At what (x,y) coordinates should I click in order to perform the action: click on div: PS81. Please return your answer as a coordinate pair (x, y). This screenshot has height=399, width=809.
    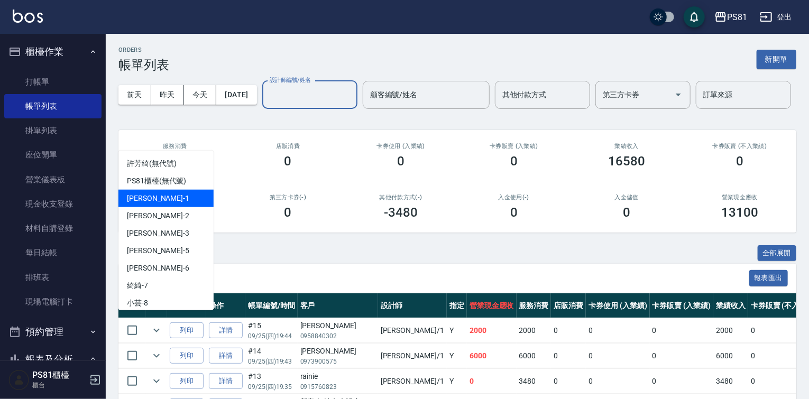
    Looking at the image, I should click on (737, 17).